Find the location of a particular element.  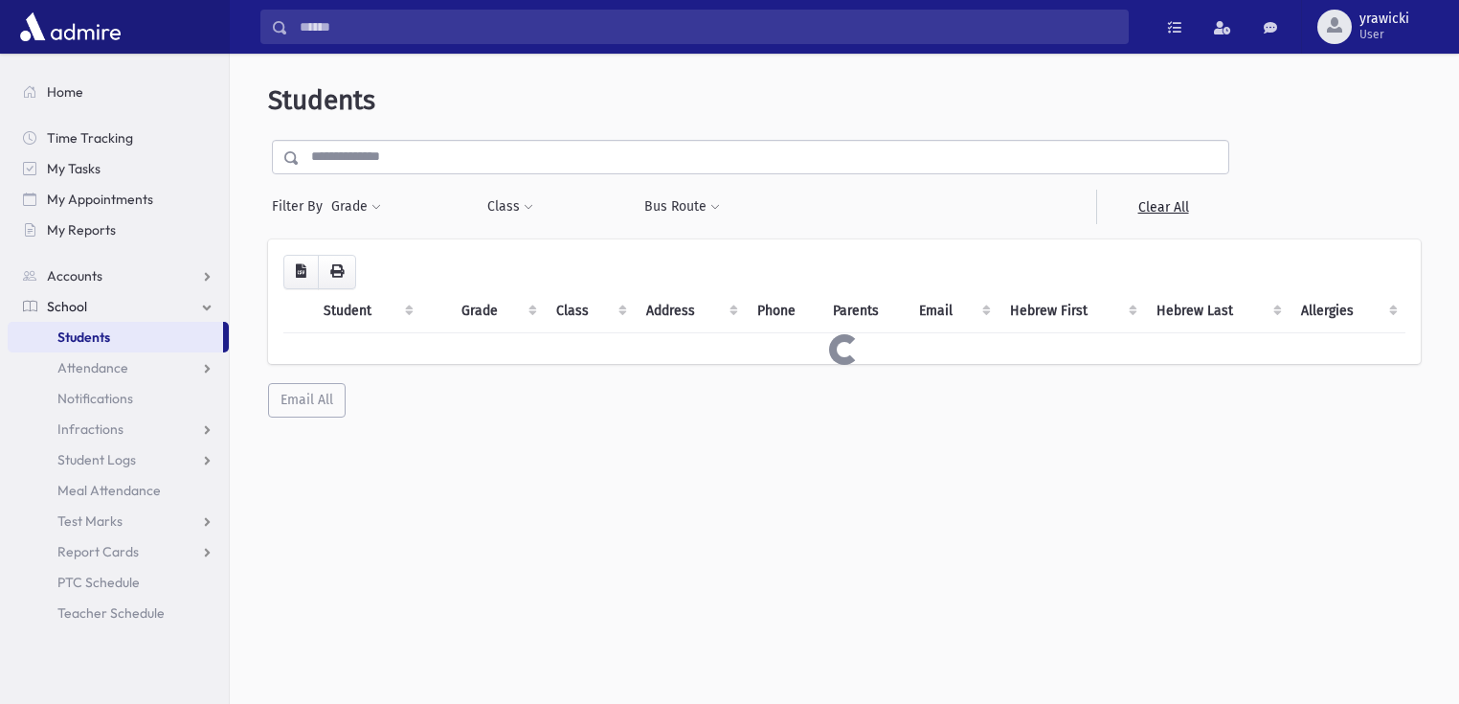

th: Hebrew Last is located at coordinates (1217, 311).